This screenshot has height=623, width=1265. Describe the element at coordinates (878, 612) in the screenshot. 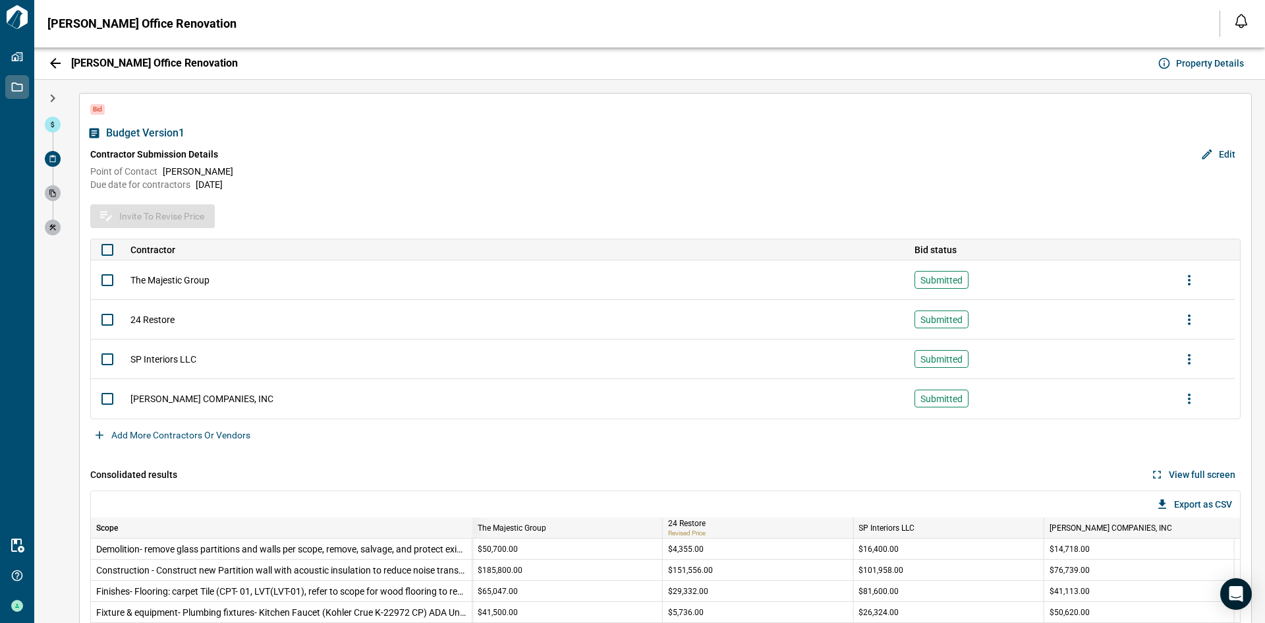

I see `span: $26,324.00` at that location.